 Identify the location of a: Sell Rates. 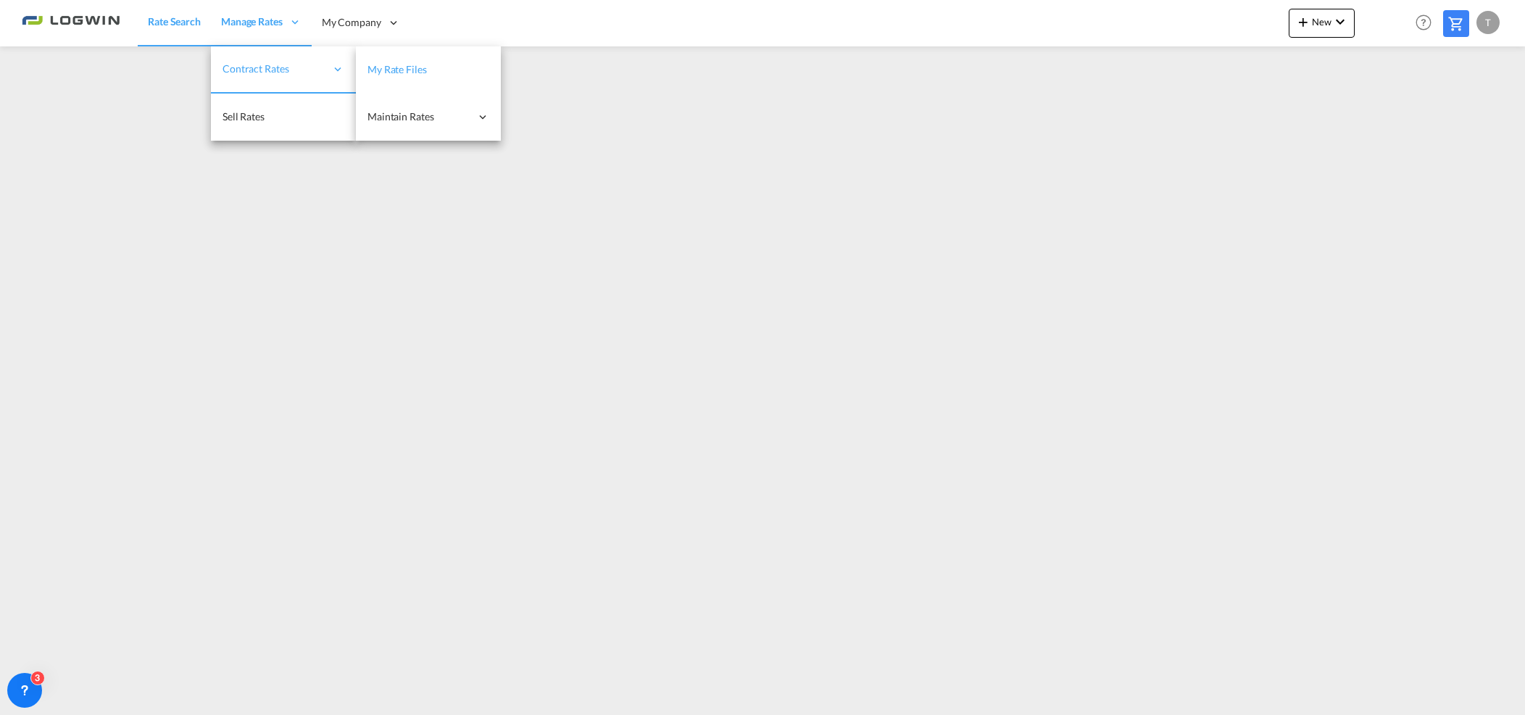
(283, 117).